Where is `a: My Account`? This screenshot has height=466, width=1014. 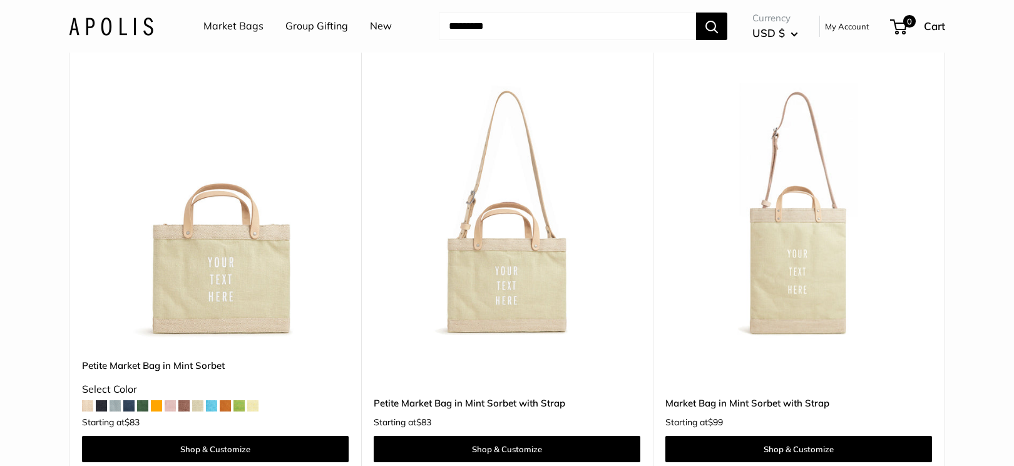 a: My Account is located at coordinates (847, 26).